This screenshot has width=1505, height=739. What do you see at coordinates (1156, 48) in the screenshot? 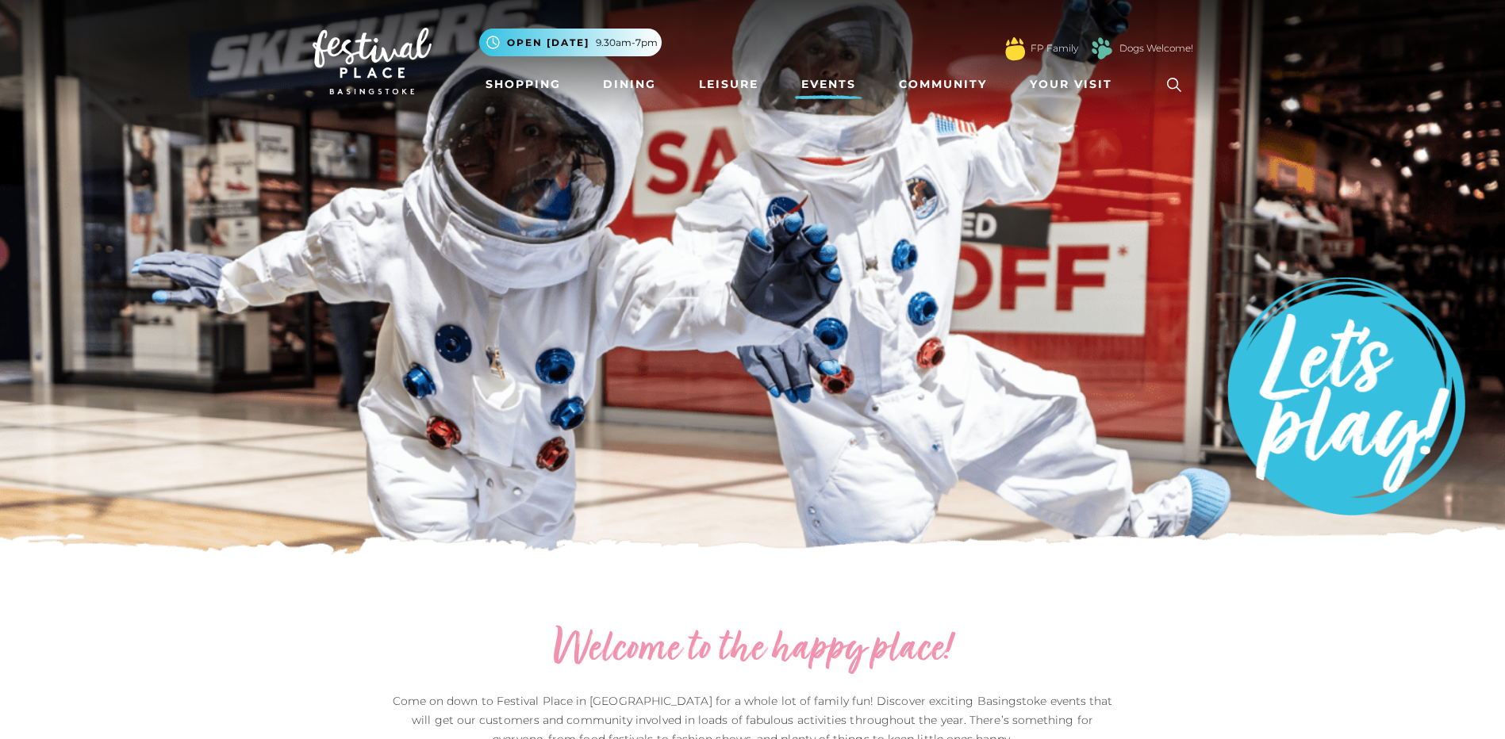
I see `a: Dogs Welcome!` at bounding box center [1156, 48].